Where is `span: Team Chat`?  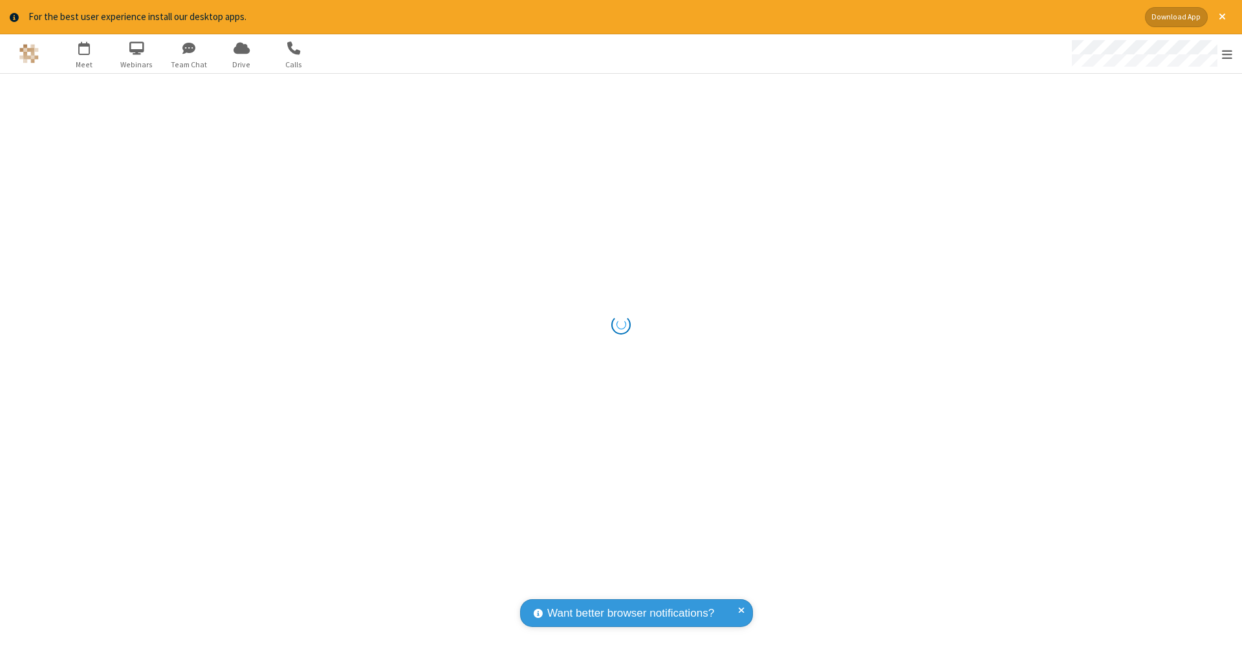
span: Team Chat is located at coordinates (189, 65).